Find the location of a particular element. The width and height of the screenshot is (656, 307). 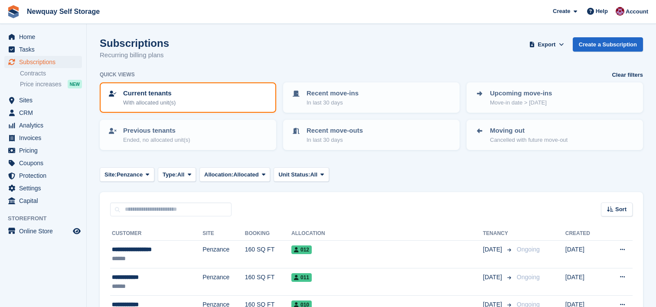

span: Storefront is located at coordinates (47, 219).